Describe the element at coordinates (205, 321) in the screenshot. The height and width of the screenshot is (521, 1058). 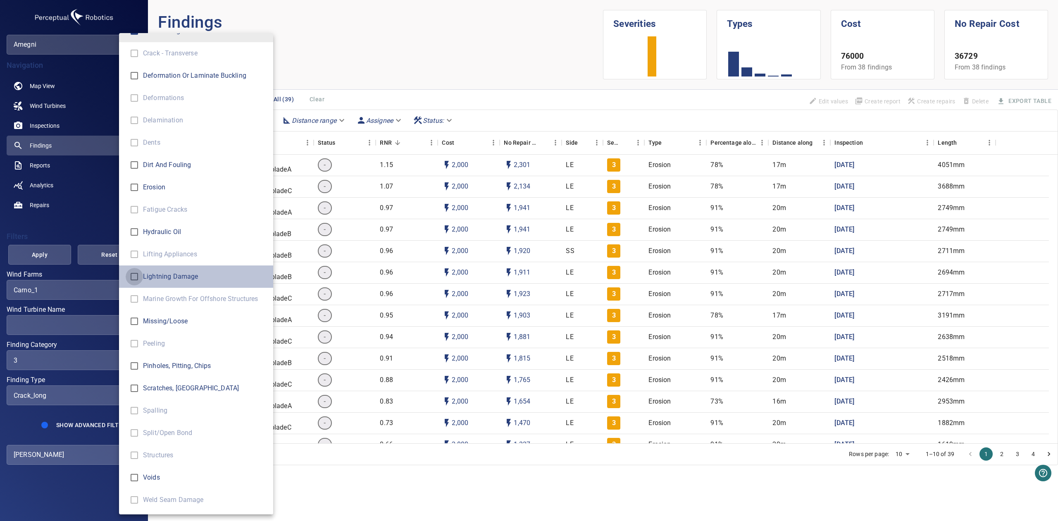
I see `div: Missing/loose Missing/loose` at that location.